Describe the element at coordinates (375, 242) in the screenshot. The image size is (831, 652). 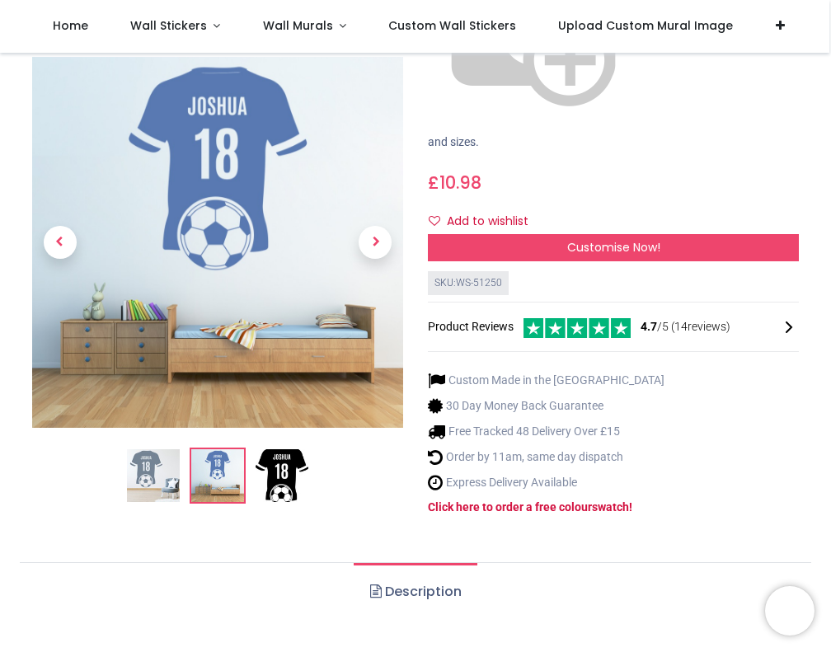
I see `span: Next` at that location.